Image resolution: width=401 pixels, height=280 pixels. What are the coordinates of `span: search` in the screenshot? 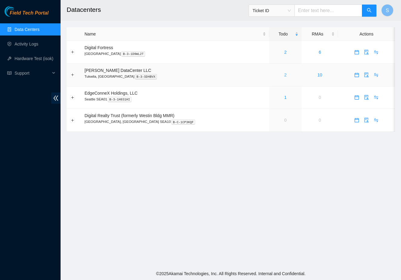 It's located at (369, 11).